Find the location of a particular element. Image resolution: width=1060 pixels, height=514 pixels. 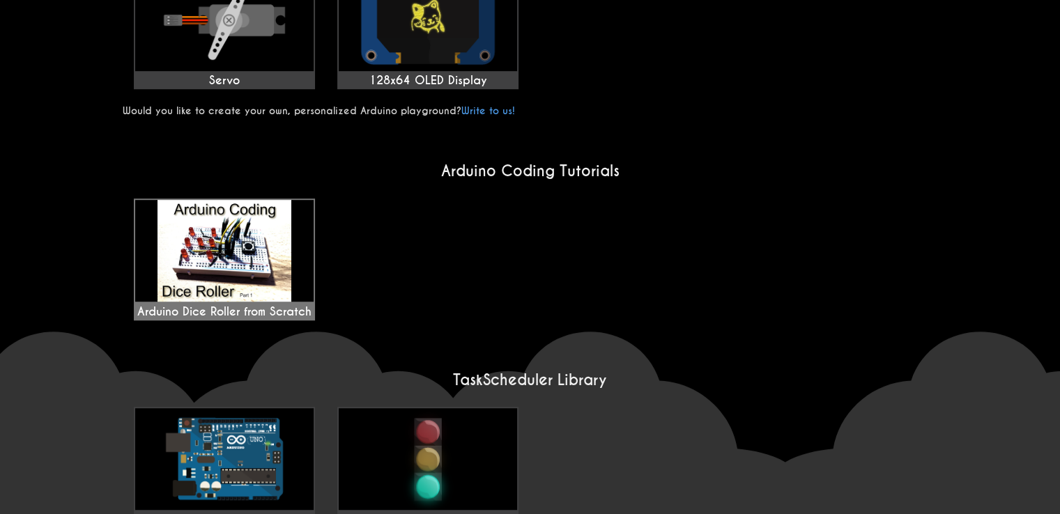

img: maxresdefault.jpg is located at coordinates (224, 251).